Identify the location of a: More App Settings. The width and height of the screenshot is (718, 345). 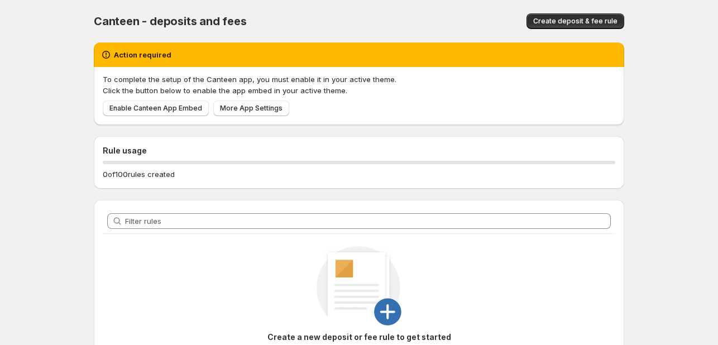
(251, 108).